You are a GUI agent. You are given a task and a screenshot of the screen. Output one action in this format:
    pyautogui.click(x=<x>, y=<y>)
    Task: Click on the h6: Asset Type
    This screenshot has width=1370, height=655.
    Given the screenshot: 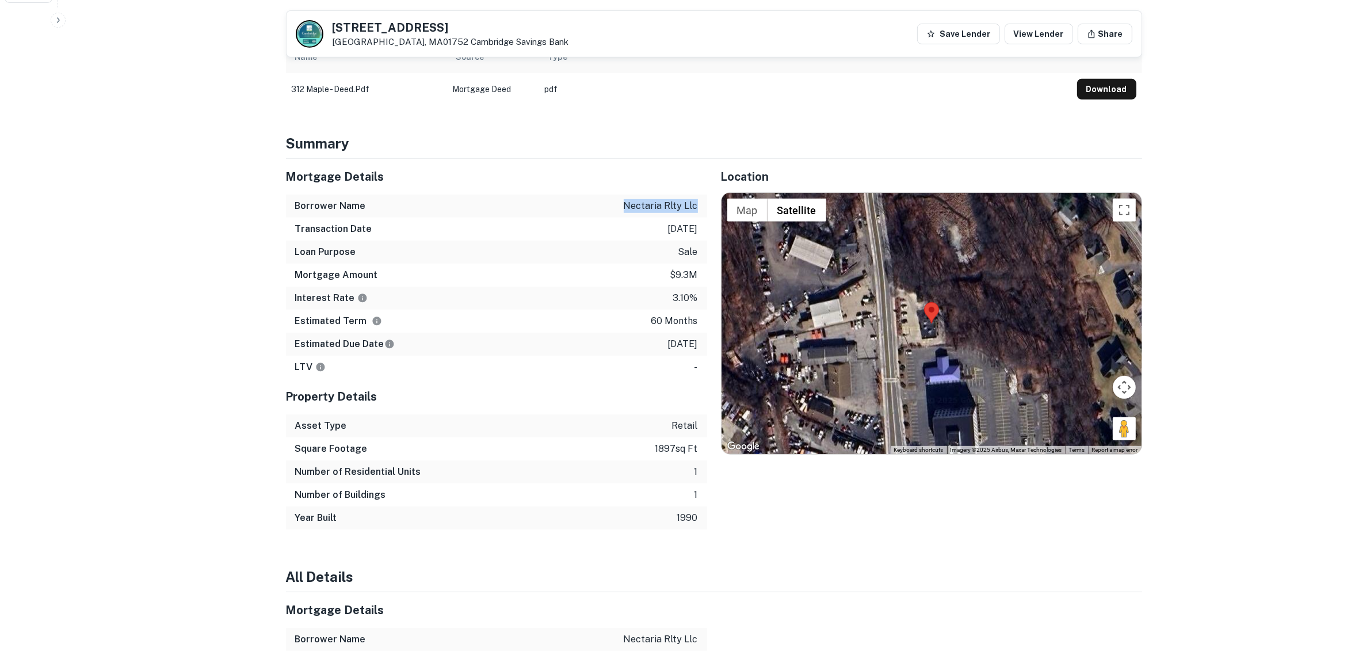 What is the action you would take?
    pyautogui.click(x=321, y=426)
    